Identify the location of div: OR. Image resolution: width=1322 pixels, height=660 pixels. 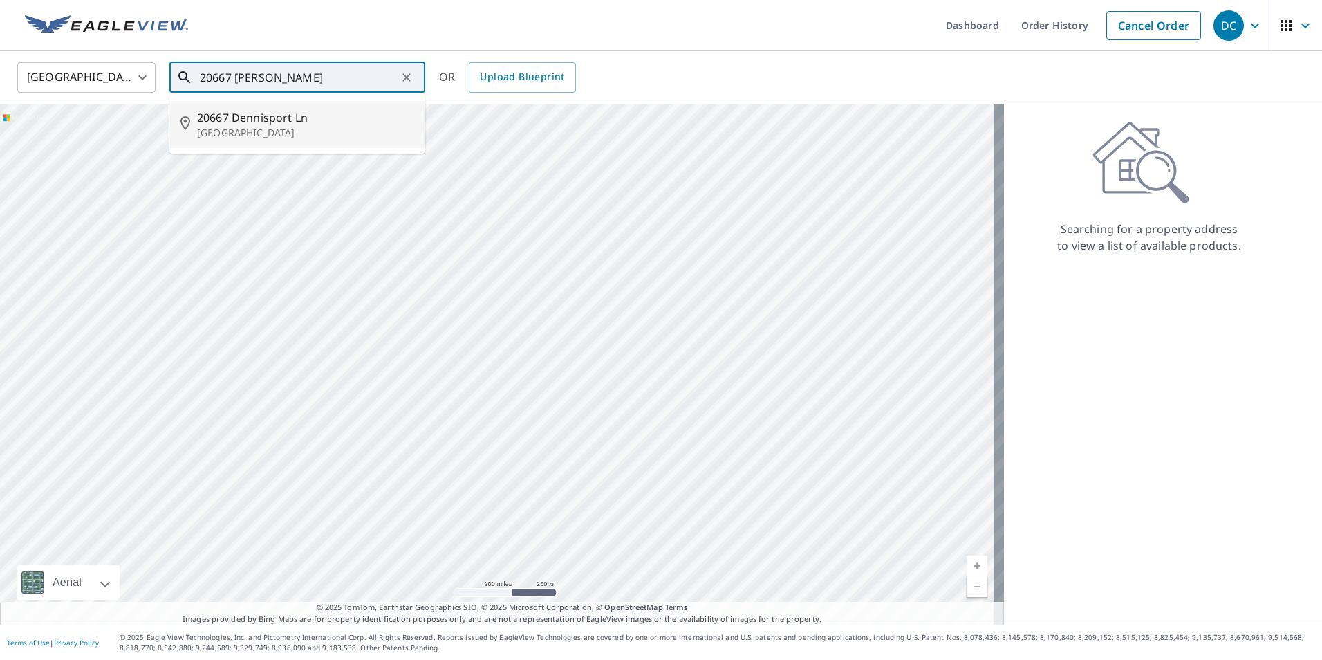
(507, 77).